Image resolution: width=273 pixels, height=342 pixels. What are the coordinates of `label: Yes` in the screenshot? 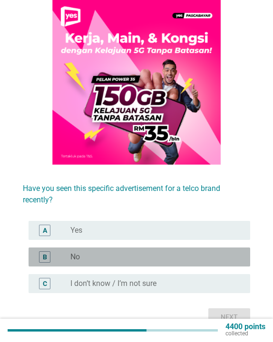 It's located at (76, 230).